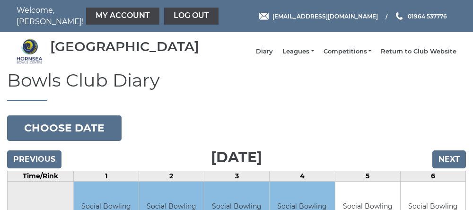 The width and height of the screenshot is (473, 210). What do you see at coordinates (418, 52) in the screenshot?
I see `a: Return to Club Website` at bounding box center [418, 52].